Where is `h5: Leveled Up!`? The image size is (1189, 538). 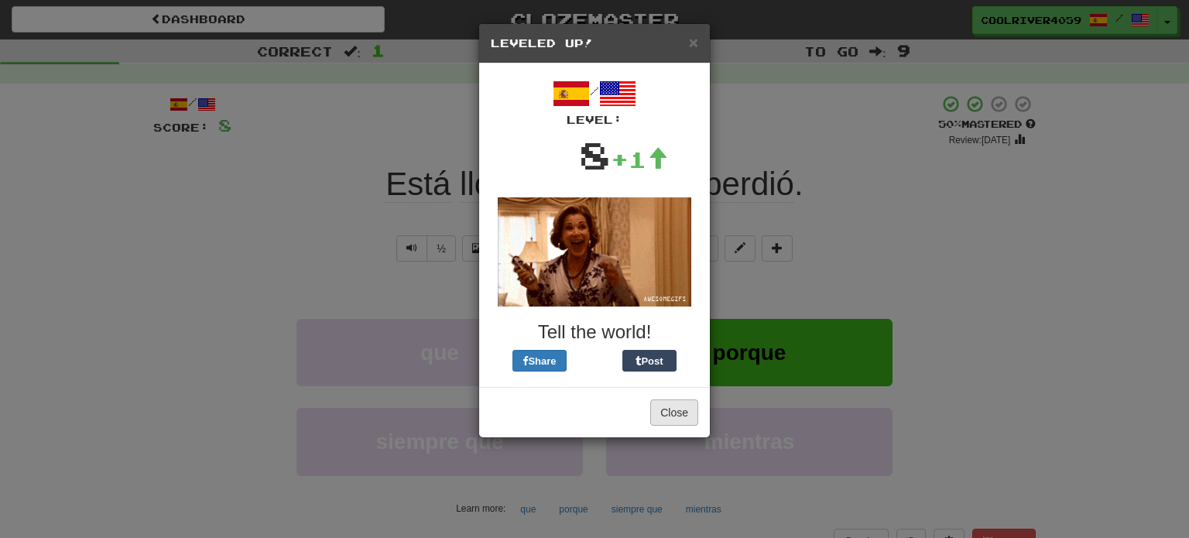 h5: Leveled Up! is located at coordinates (594, 43).